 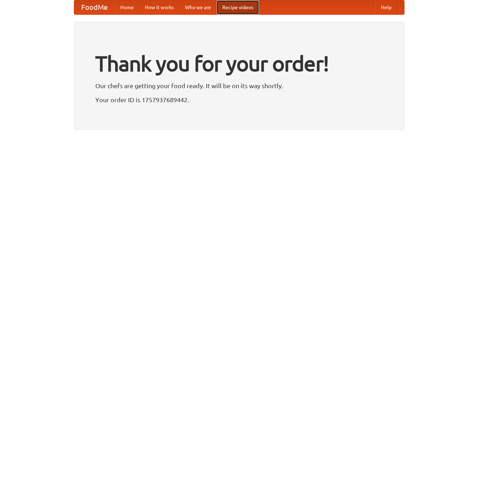 What do you see at coordinates (238, 7) in the screenshot?
I see `a: Recipe videos` at bounding box center [238, 7].